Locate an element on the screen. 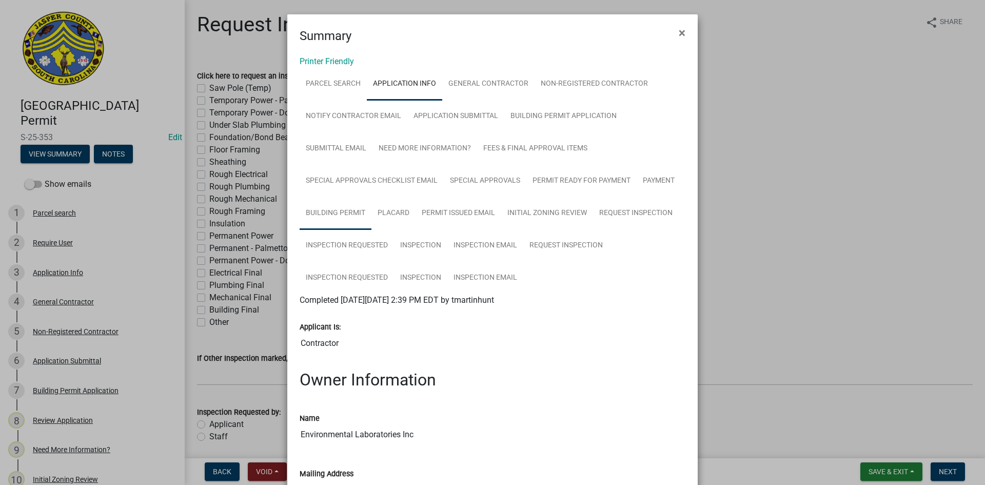 The image size is (985, 485). a: Payment is located at coordinates (659, 181).